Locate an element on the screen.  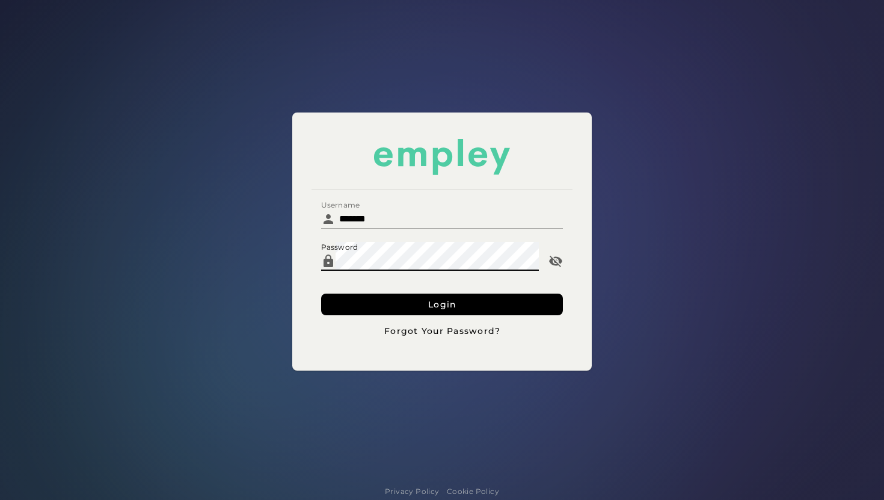
i: Password appended action is located at coordinates (556, 261).